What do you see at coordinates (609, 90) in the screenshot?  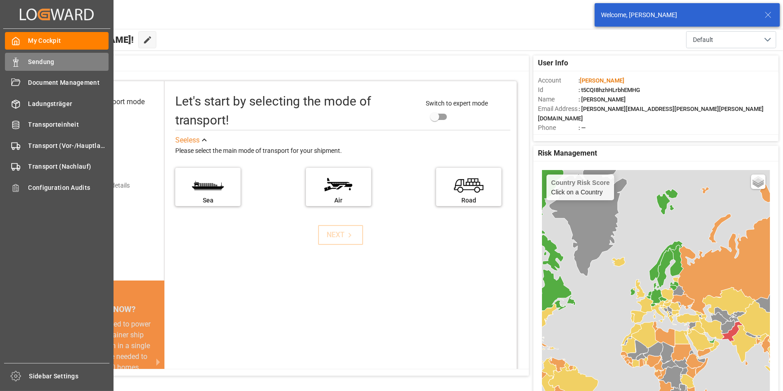 I see `span: : t5CQI8hzhHLrbhEMHG` at bounding box center [609, 90].